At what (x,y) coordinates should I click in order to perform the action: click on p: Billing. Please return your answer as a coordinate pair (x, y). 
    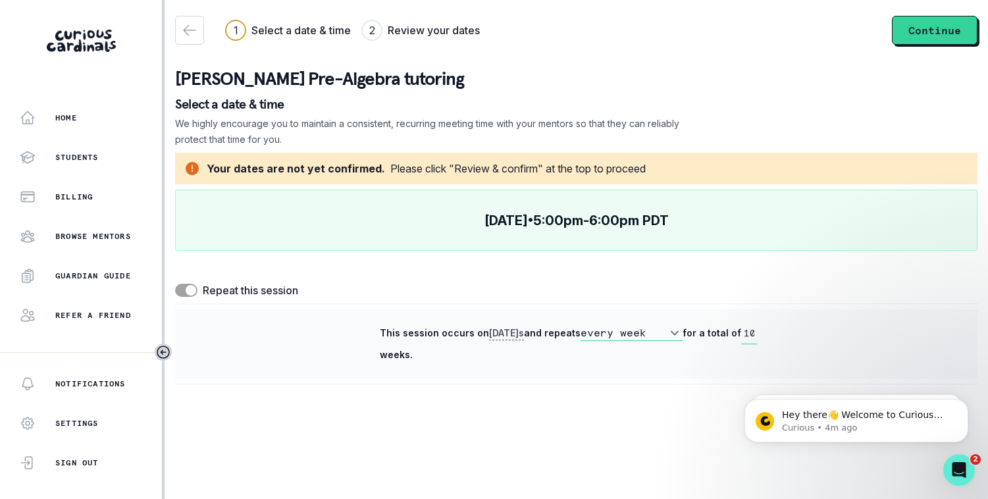
    Looking at the image, I should click on (74, 197).